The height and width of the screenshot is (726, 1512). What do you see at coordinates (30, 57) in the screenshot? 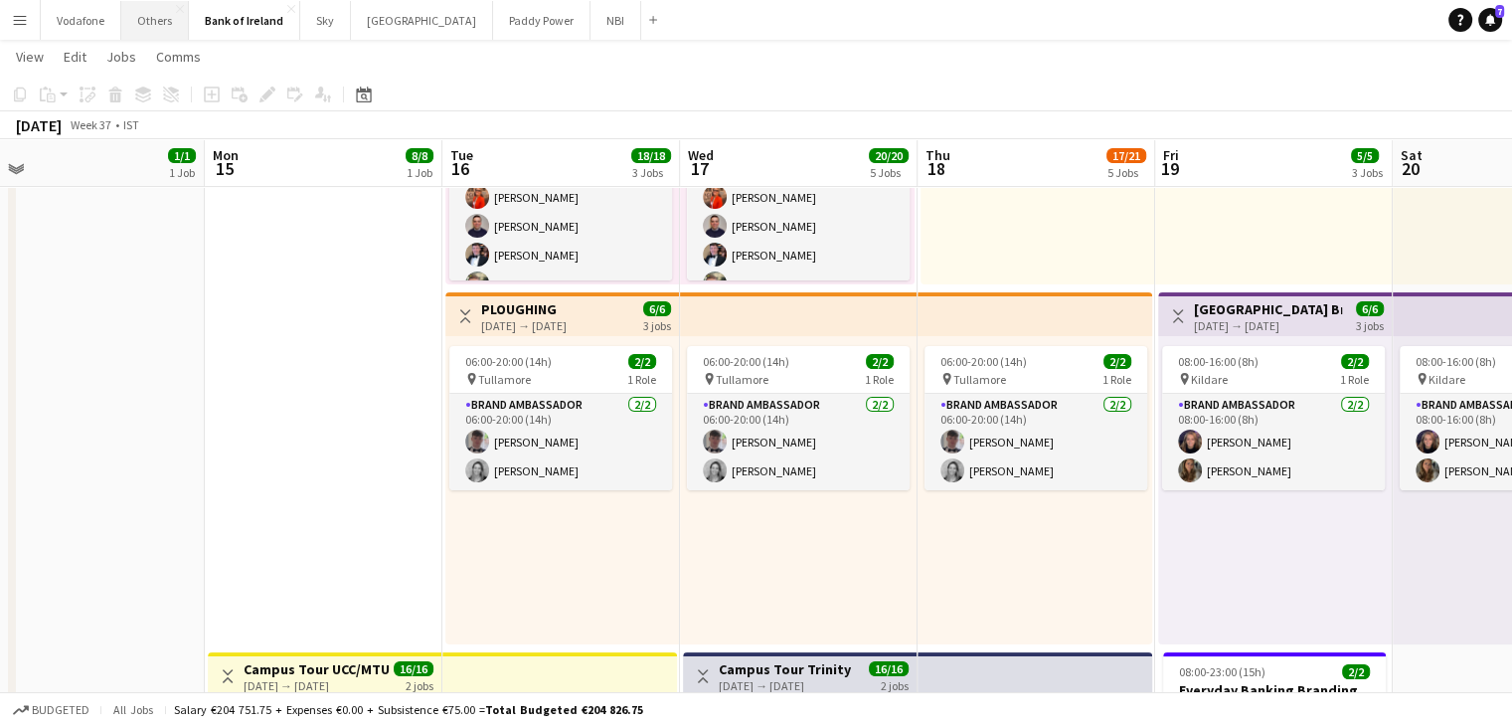
I see `span: View` at bounding box center [30, 57].